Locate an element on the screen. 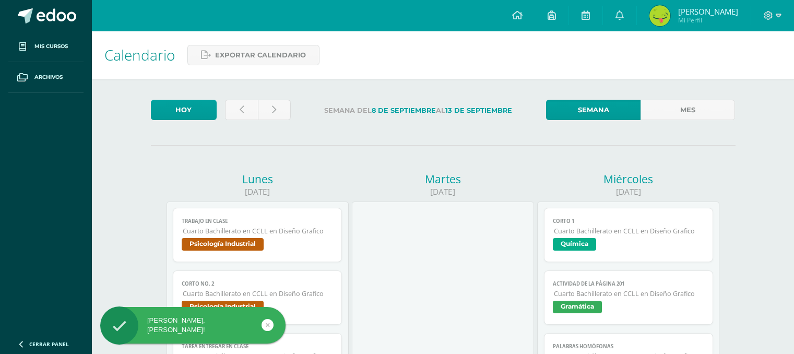 The width and height of the screenshot is (794, 354). span: Corto 1 is located at coordinates (629, 221).